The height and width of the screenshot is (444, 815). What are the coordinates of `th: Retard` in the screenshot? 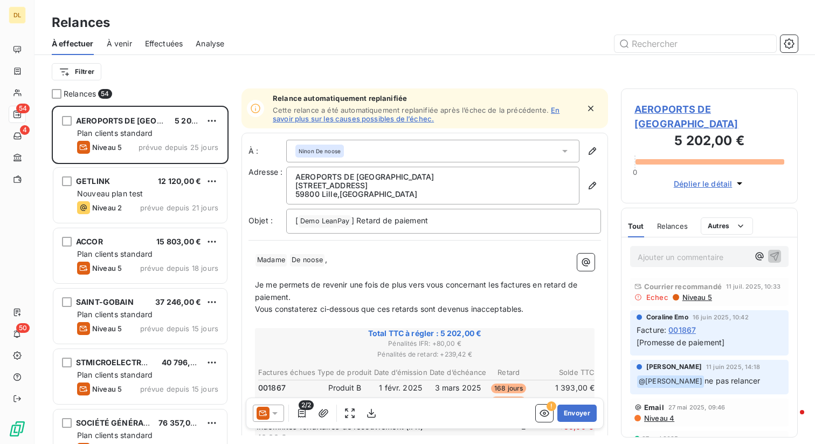 It's located at (508, 372).